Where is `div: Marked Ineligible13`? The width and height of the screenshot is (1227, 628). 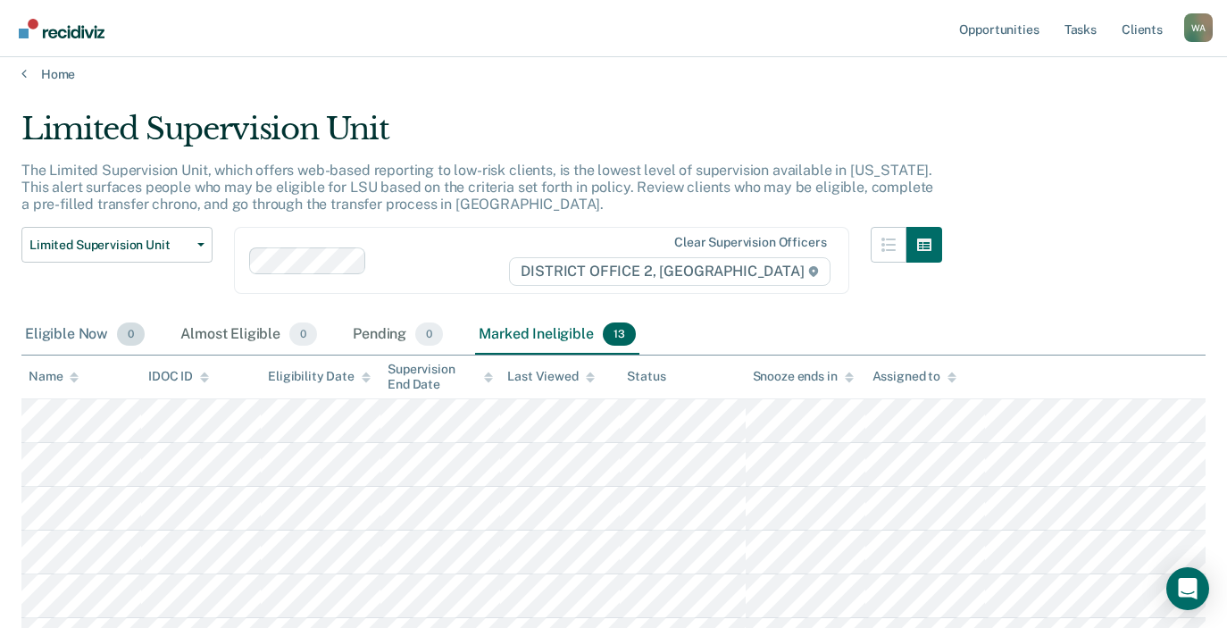
div: Marked Ineligible13 is located at coordinates (556, 335).